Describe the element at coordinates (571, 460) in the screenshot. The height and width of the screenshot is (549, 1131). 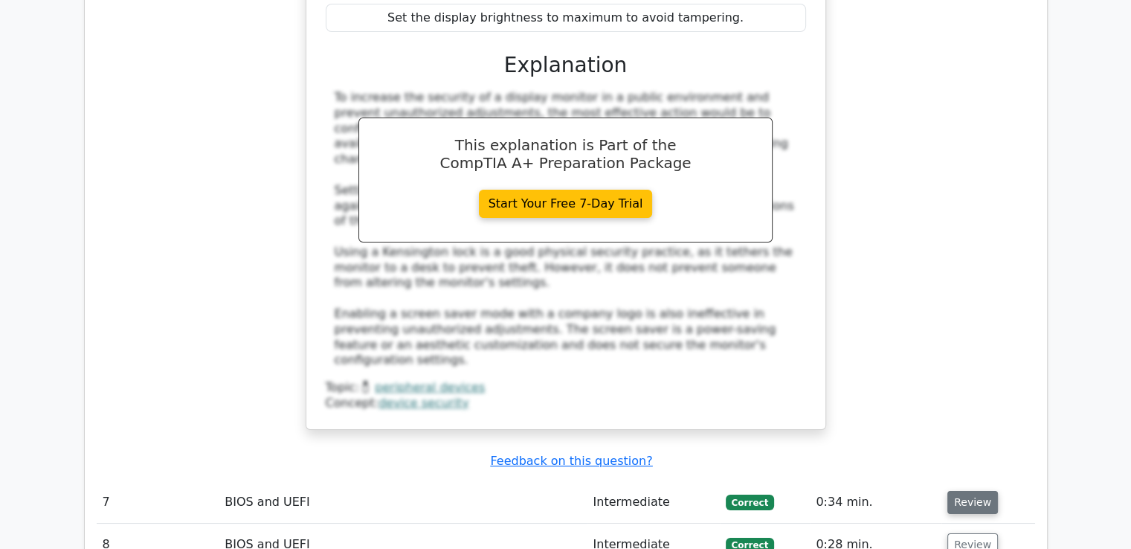
I see `u: Feedback on this question?` at that location.